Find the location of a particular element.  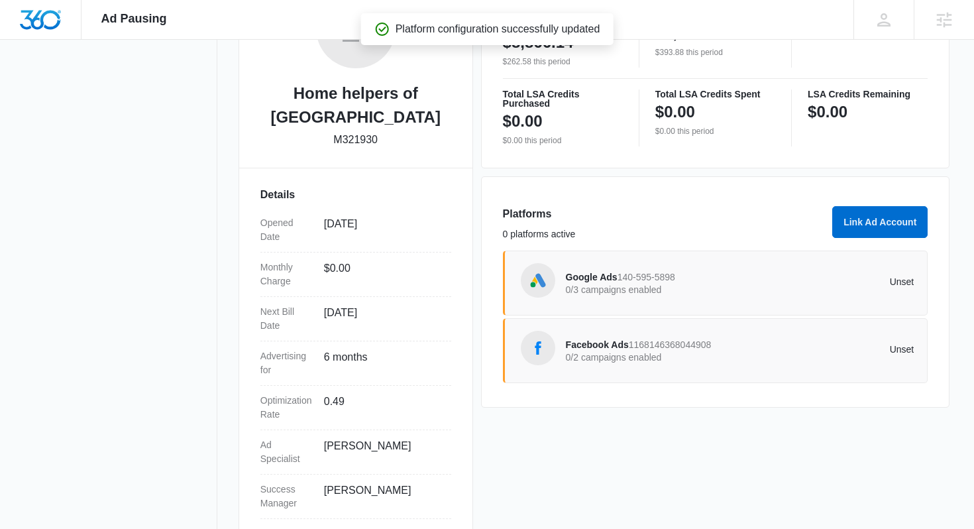

dt: Success Manager is located at coordinates (287, 496).